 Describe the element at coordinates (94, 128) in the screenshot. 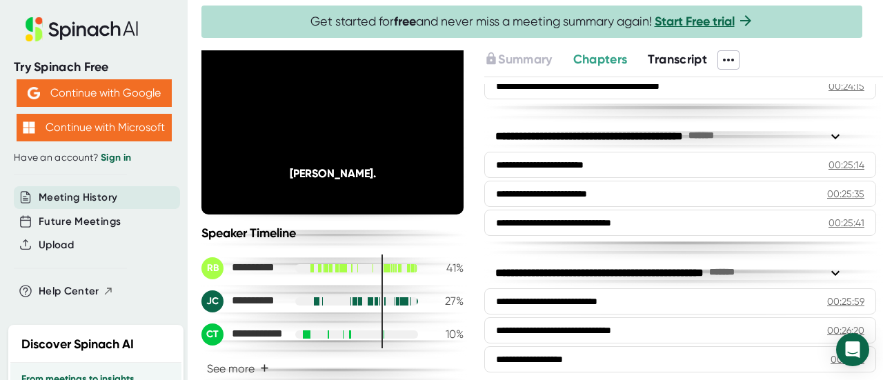

I see `a: Continue with Microsoft` at that location.